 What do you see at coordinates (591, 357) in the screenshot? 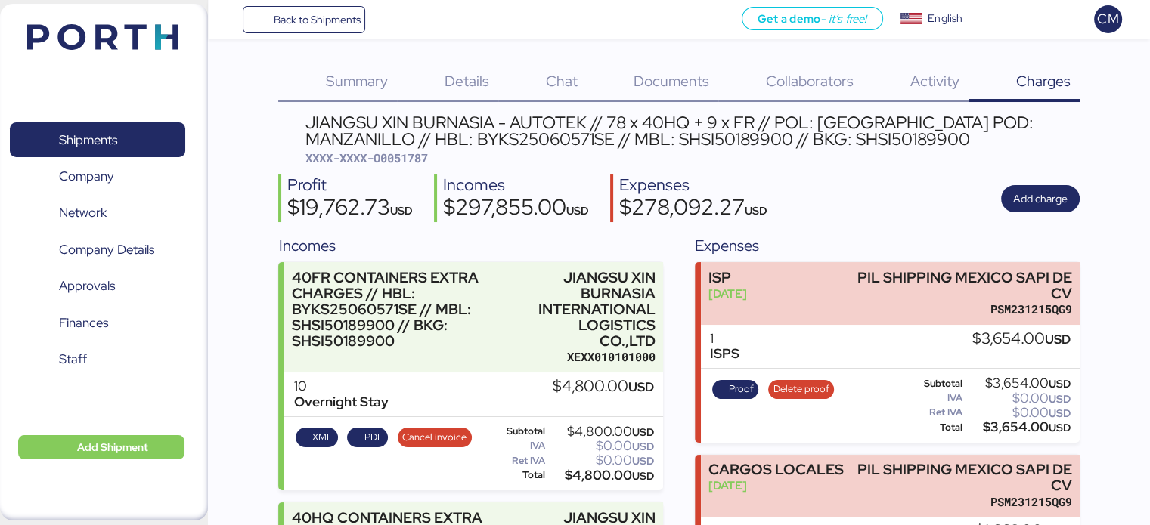
I see `div: XEXX010101000` at bounding box center [591, 357].